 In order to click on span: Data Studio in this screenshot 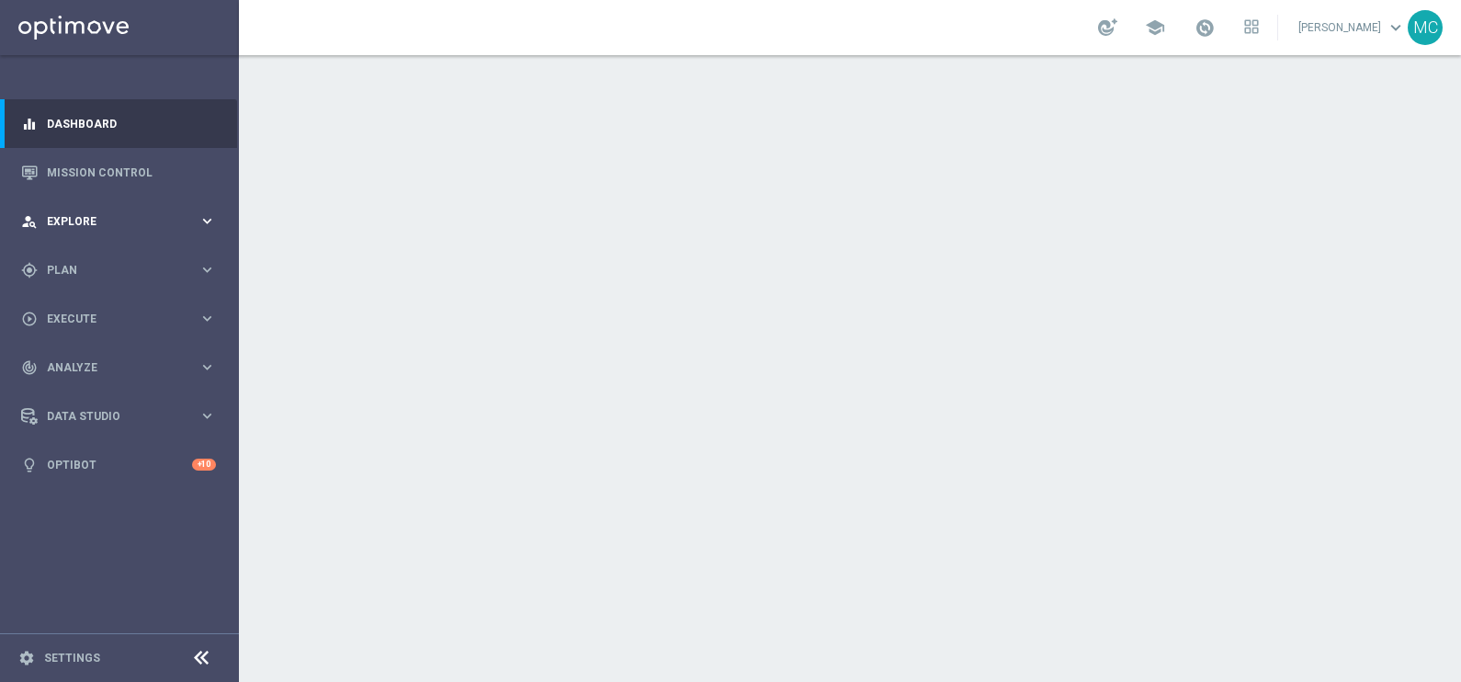, I will do `click(122, 416)`.